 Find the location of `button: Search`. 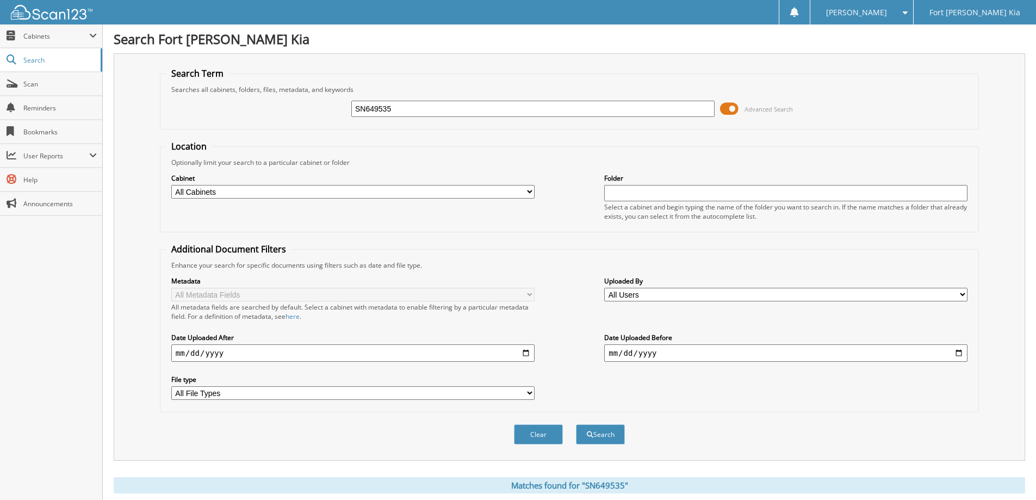

button: Search is located at coordinates (600, 434).